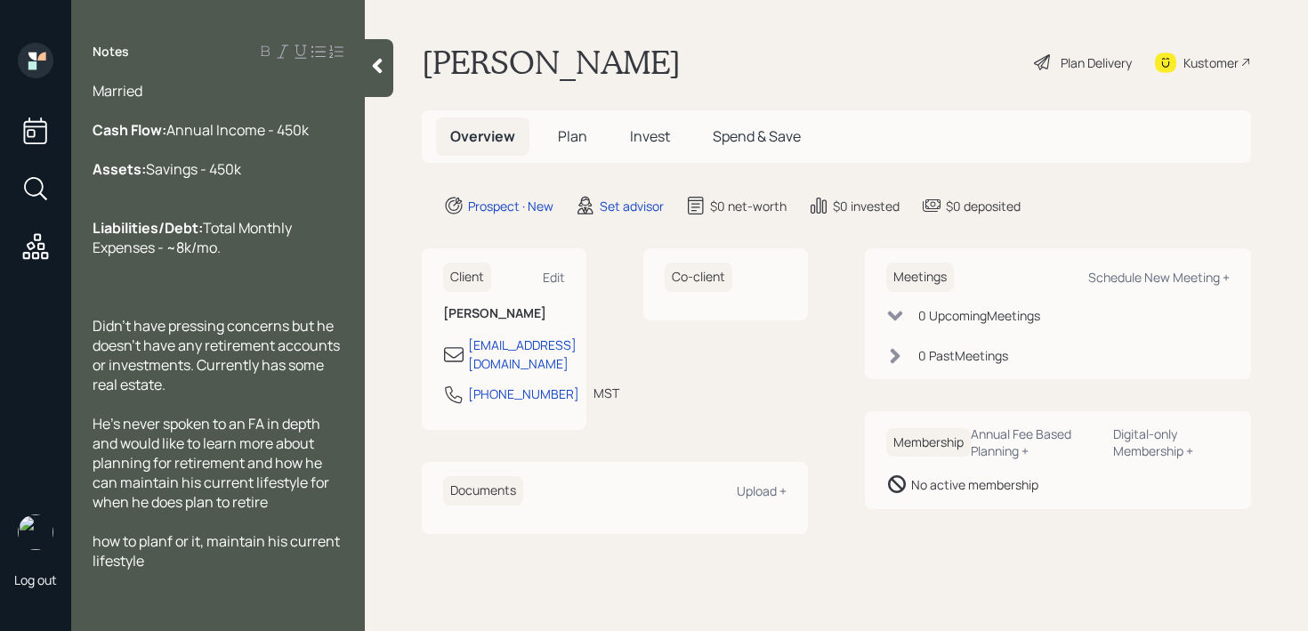 This screenshot has width=1308, height=631. What do you see at coordinates (553, 277) in the screenshot?
I see `div: Edit` at bounding box center [553, 277].